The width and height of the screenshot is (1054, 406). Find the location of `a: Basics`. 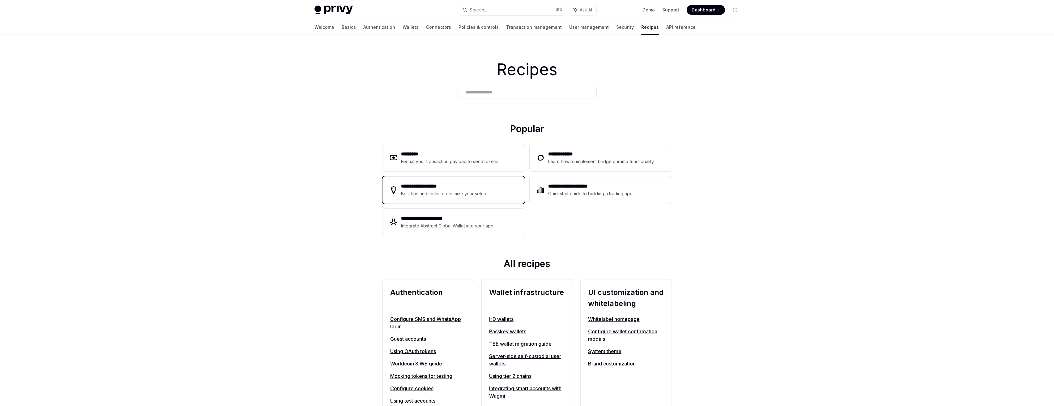

a: Basics is located at coordinates (349, 27).